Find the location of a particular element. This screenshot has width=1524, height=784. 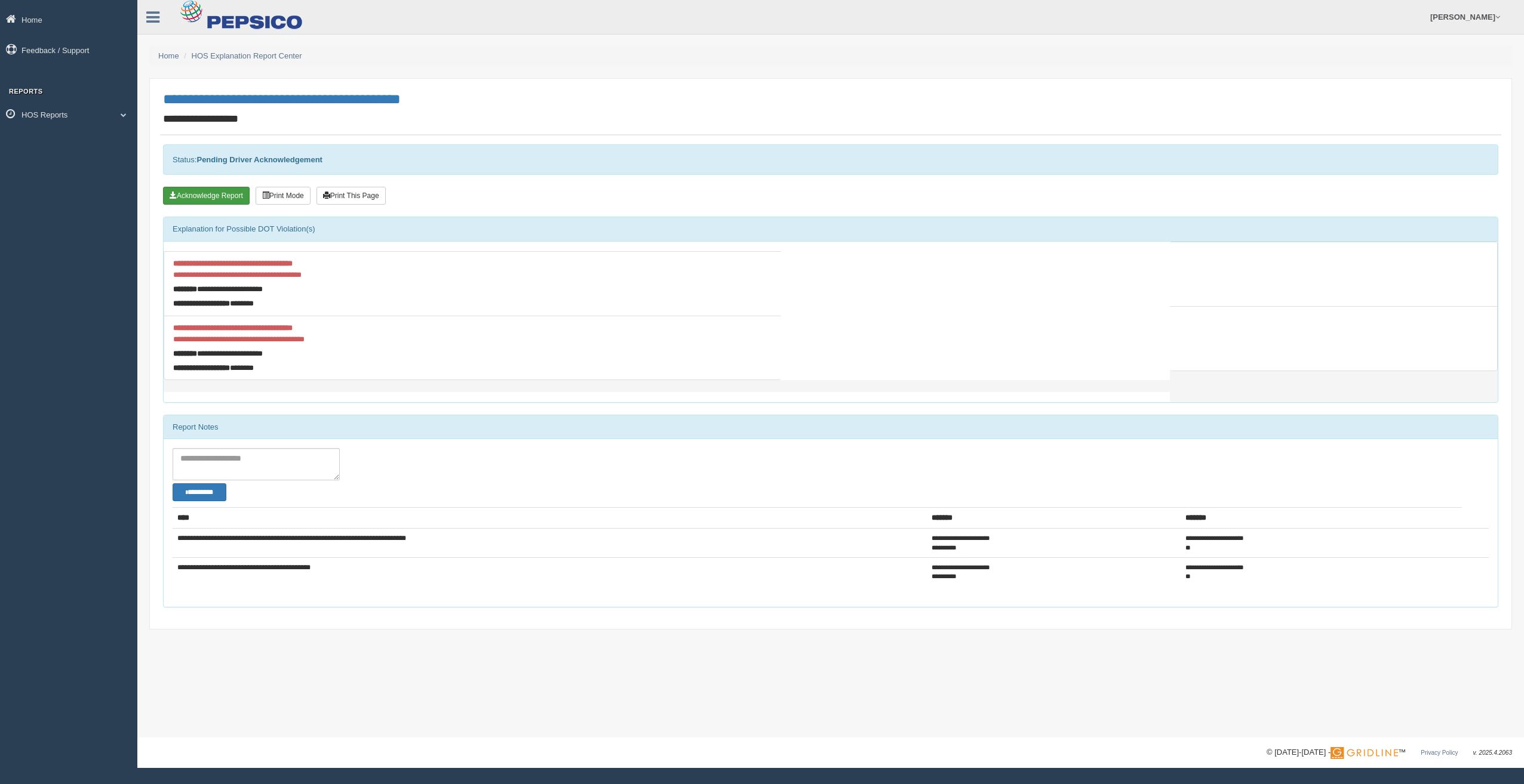

button: Print This Page is located at coordinates (351, 196).